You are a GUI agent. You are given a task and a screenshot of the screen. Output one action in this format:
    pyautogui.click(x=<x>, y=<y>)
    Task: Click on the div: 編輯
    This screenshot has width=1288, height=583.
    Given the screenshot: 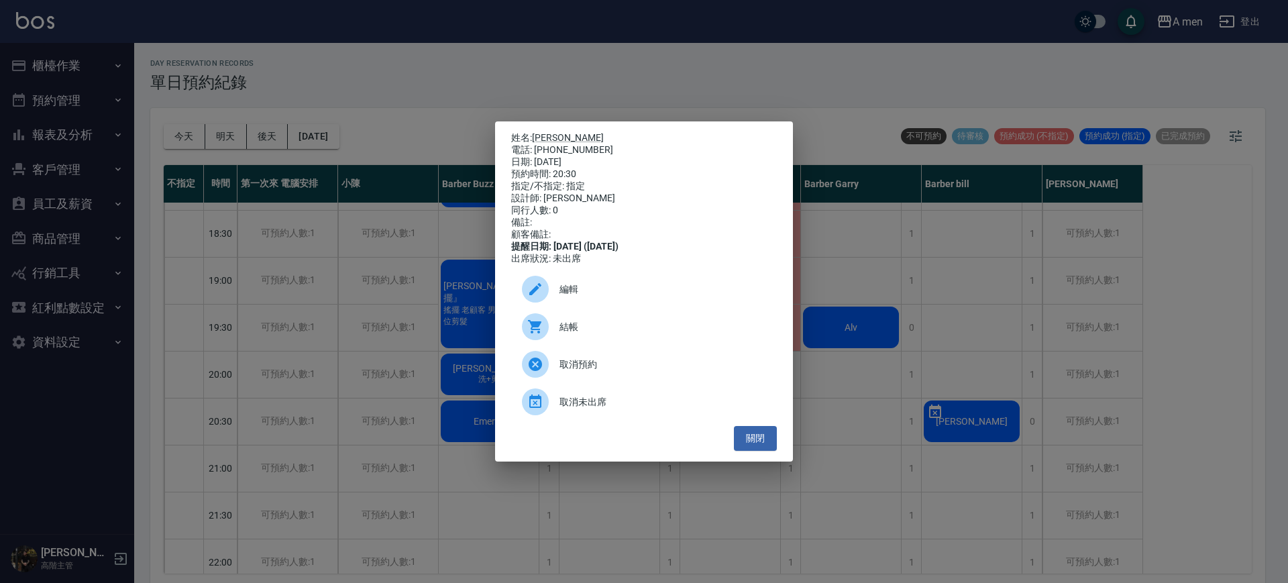 What is the action you would take?
    pyautogui.click(x=644, y=289)
    